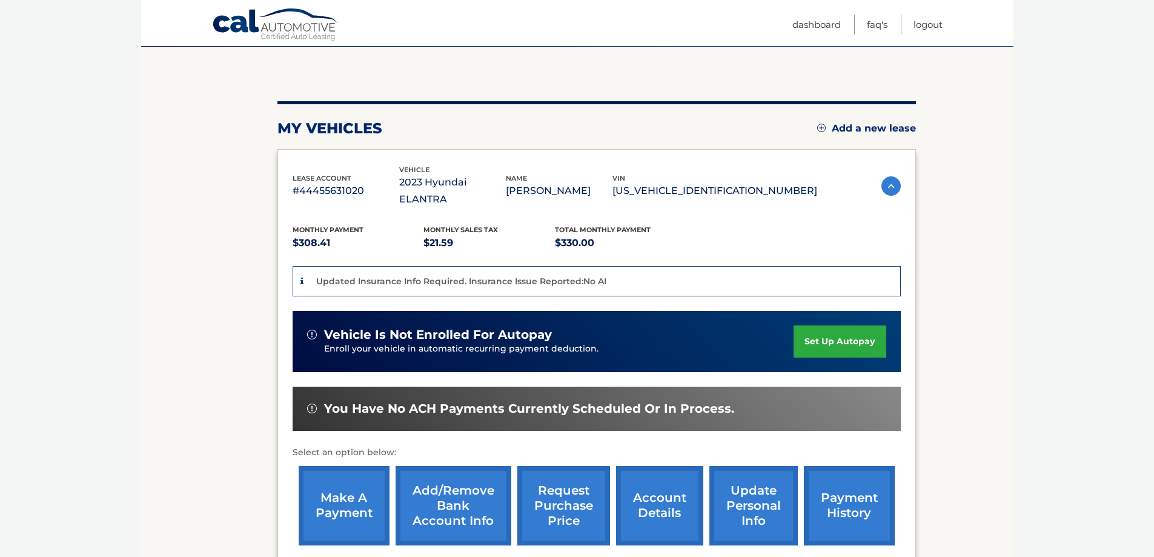  What do you see at coordinates (877, 24) in the screenshot?
I see `a: FAQ's` at bounding box center [877, 24].